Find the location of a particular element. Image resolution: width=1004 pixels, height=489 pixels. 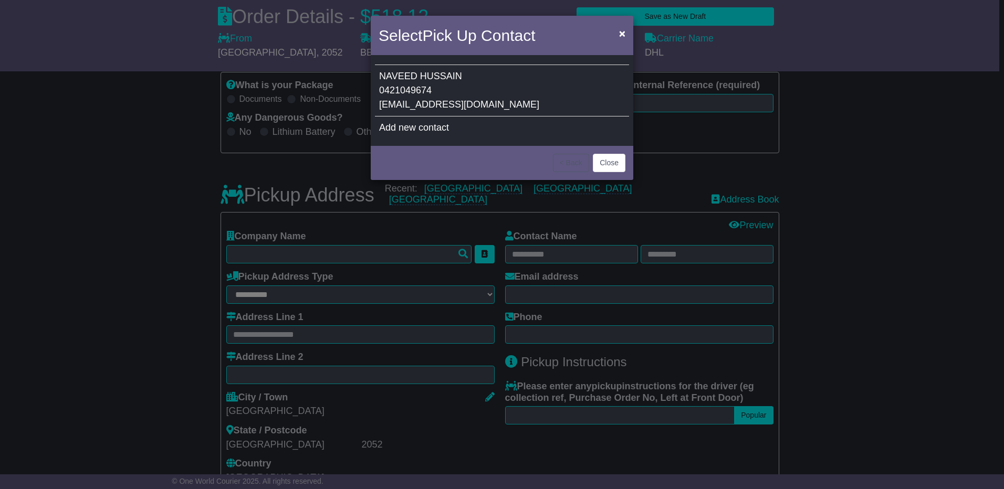

span: Contact is located at coordinates (508, 35).